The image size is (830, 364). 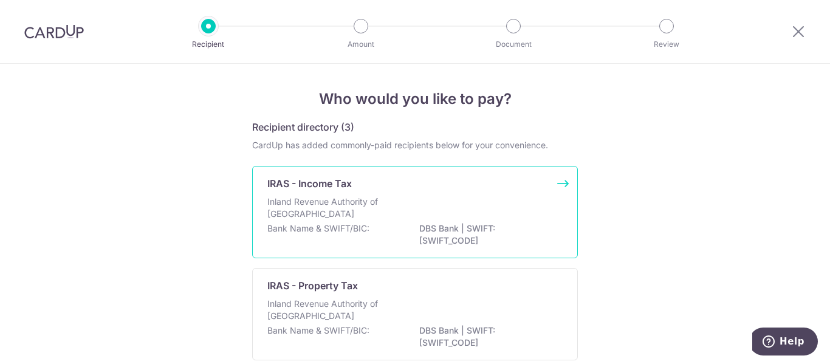 I want to click on img: CardUp, so click(x=54, y=32).